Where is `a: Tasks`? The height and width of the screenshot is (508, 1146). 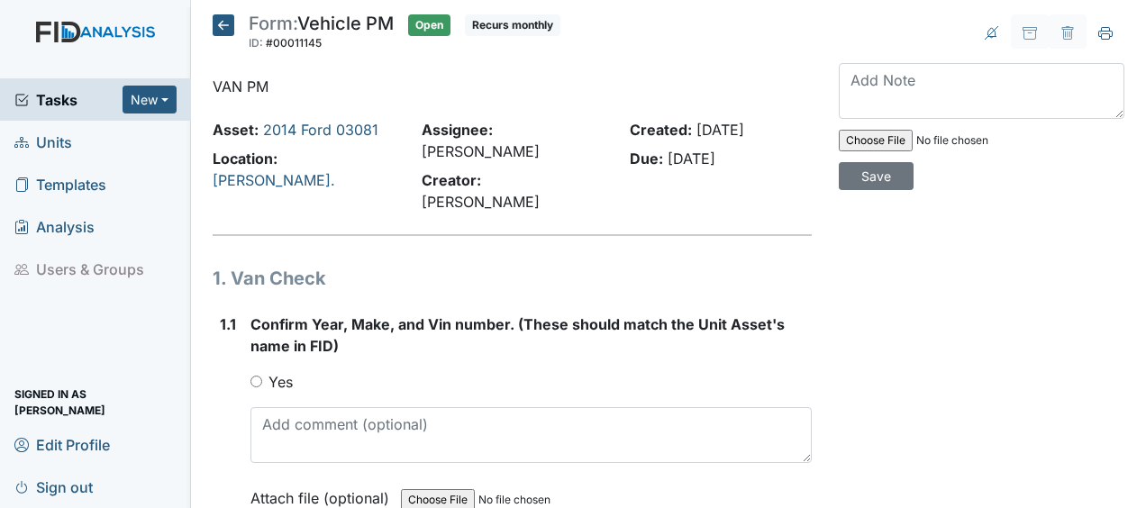
a: Tasks is located at coordinates (68, 100).